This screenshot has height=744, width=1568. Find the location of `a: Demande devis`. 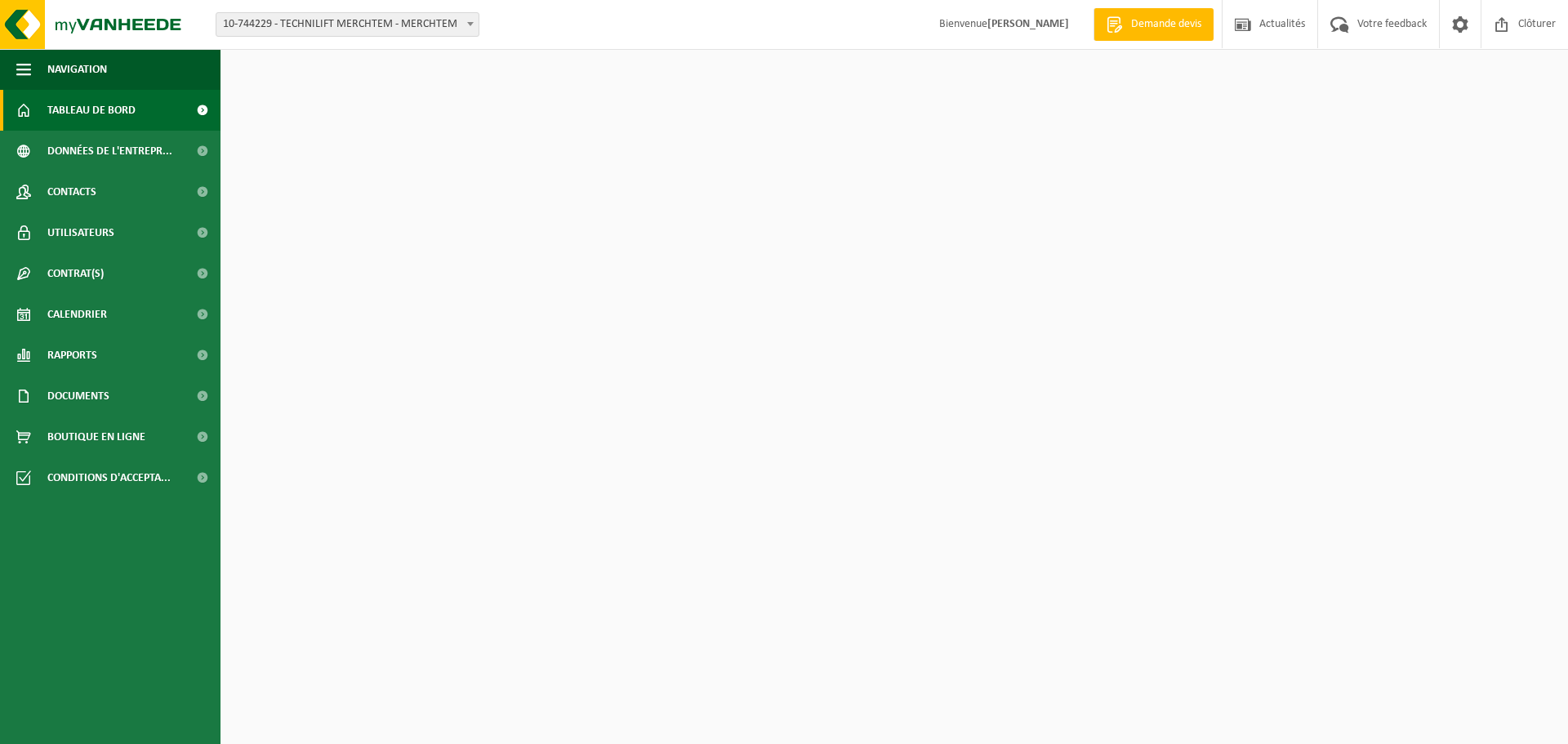

a: Demande devis is located at coordinates (1153, 24).